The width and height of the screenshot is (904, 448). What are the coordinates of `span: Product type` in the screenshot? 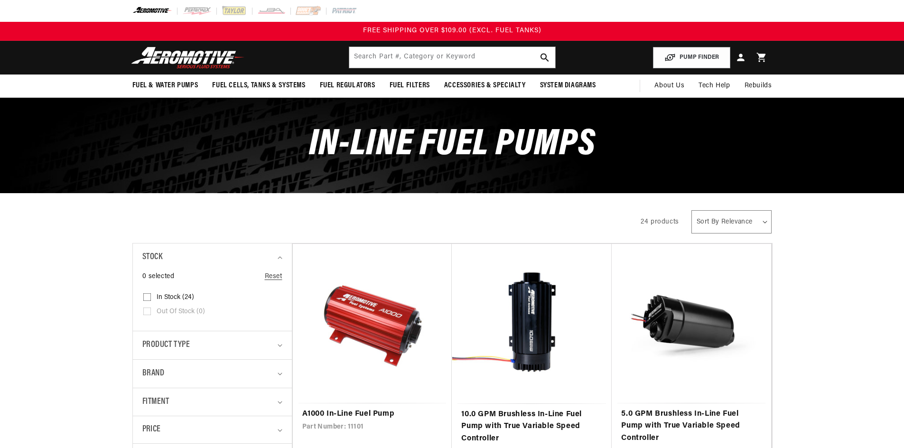 It's located at (166, 345).